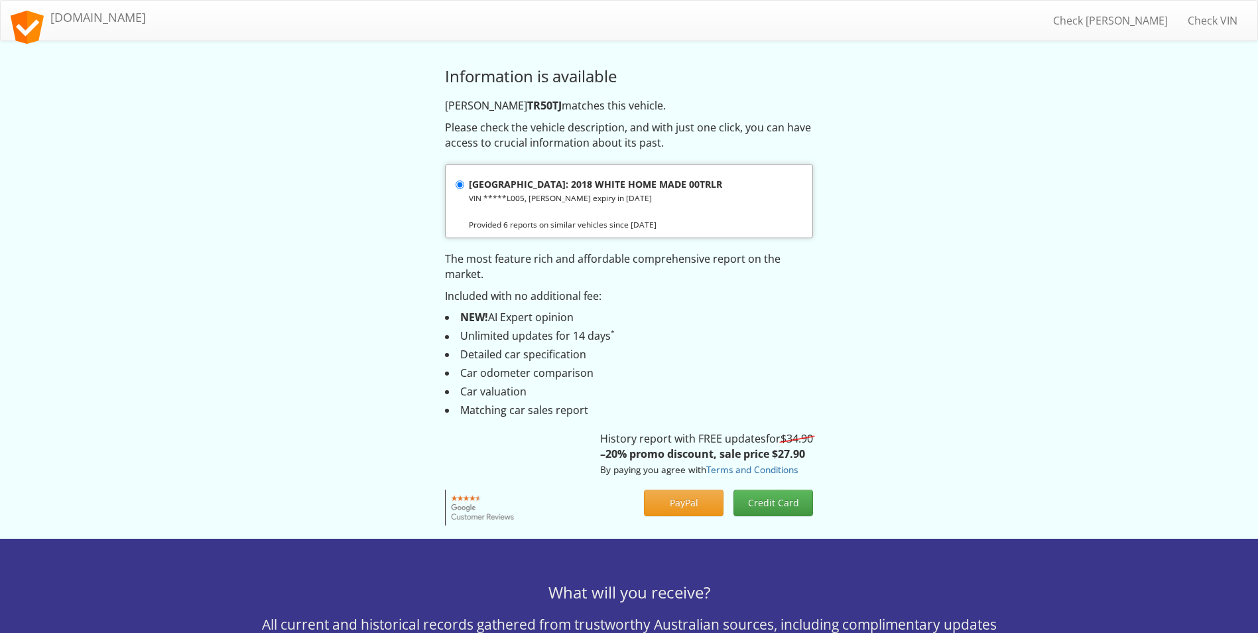 The height and width of the screenshot is (633, 1258). What do you see at coordinates (629, 354) in the screenshot?
I see `li: Detailed car specification` at bounding box center [629, 354].